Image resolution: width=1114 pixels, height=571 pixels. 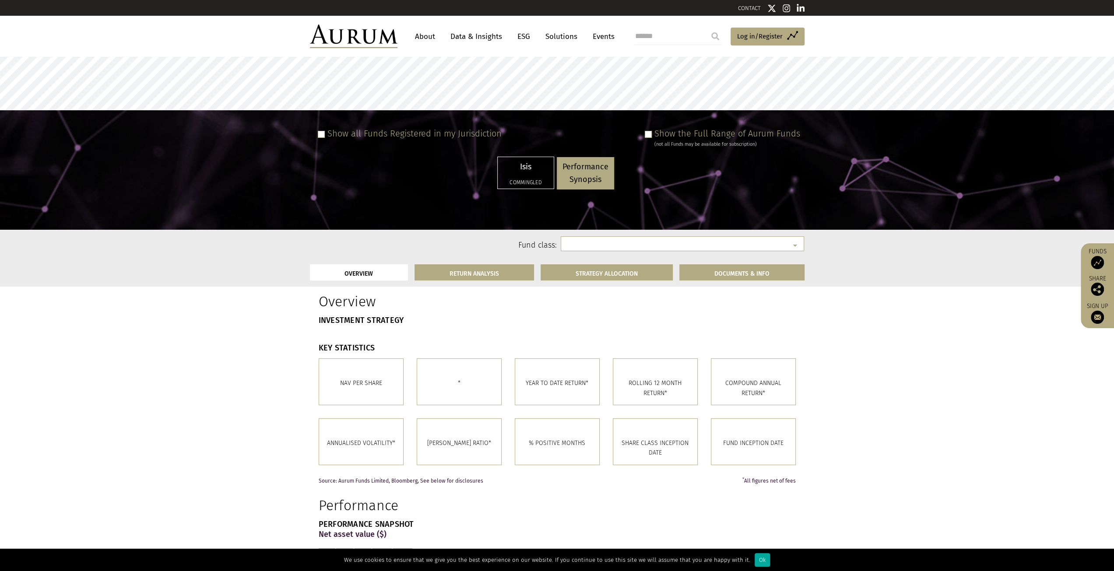 What do you see at coordinates (602, 36) in the screenshot?
I see `a: Events` at bounding box center [602, 36].